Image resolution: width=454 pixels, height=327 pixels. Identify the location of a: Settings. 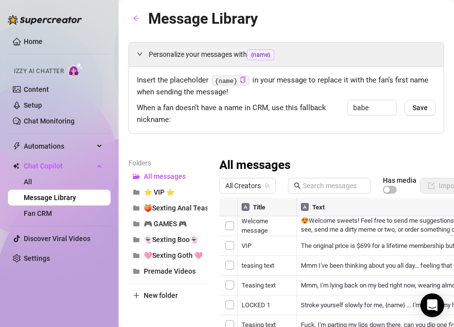
(37, 258).